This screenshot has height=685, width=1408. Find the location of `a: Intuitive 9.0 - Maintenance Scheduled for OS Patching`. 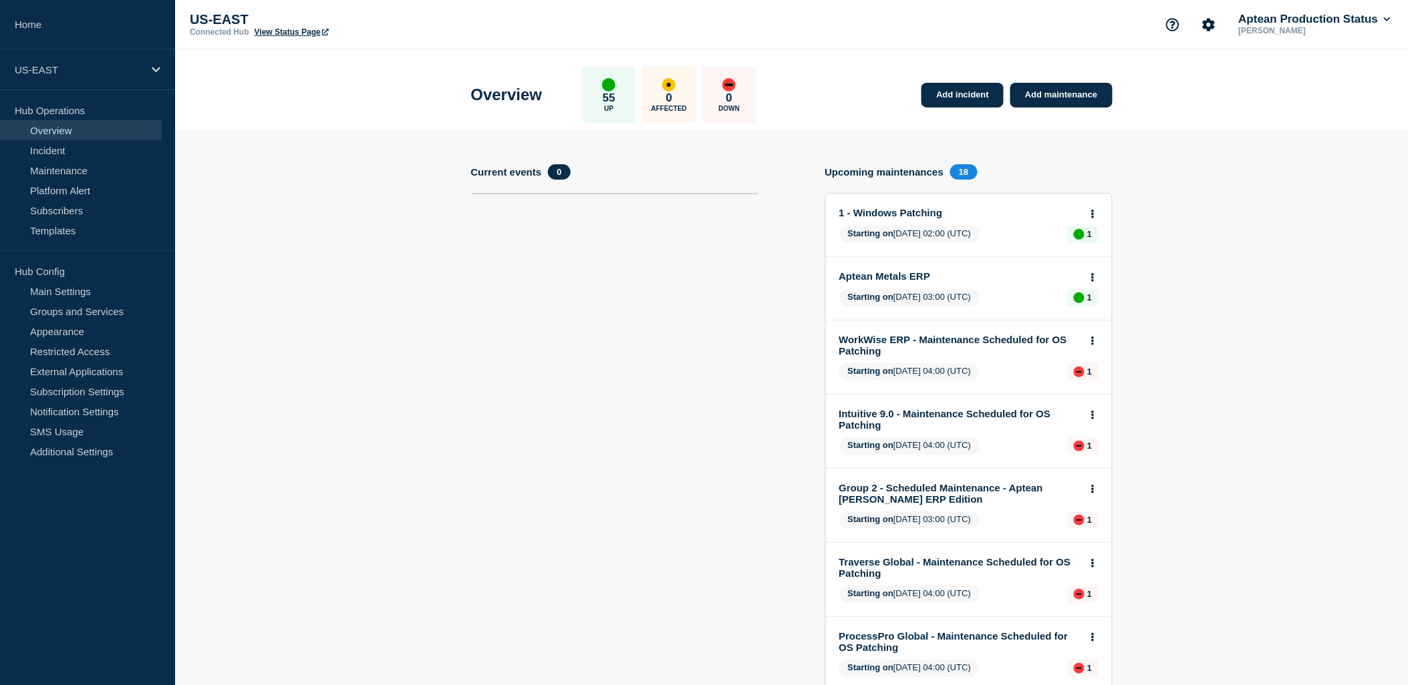

a: Intuitive 9.0 - Maintenance Scheduled for OS Patching is located at coordinates (959, 420).